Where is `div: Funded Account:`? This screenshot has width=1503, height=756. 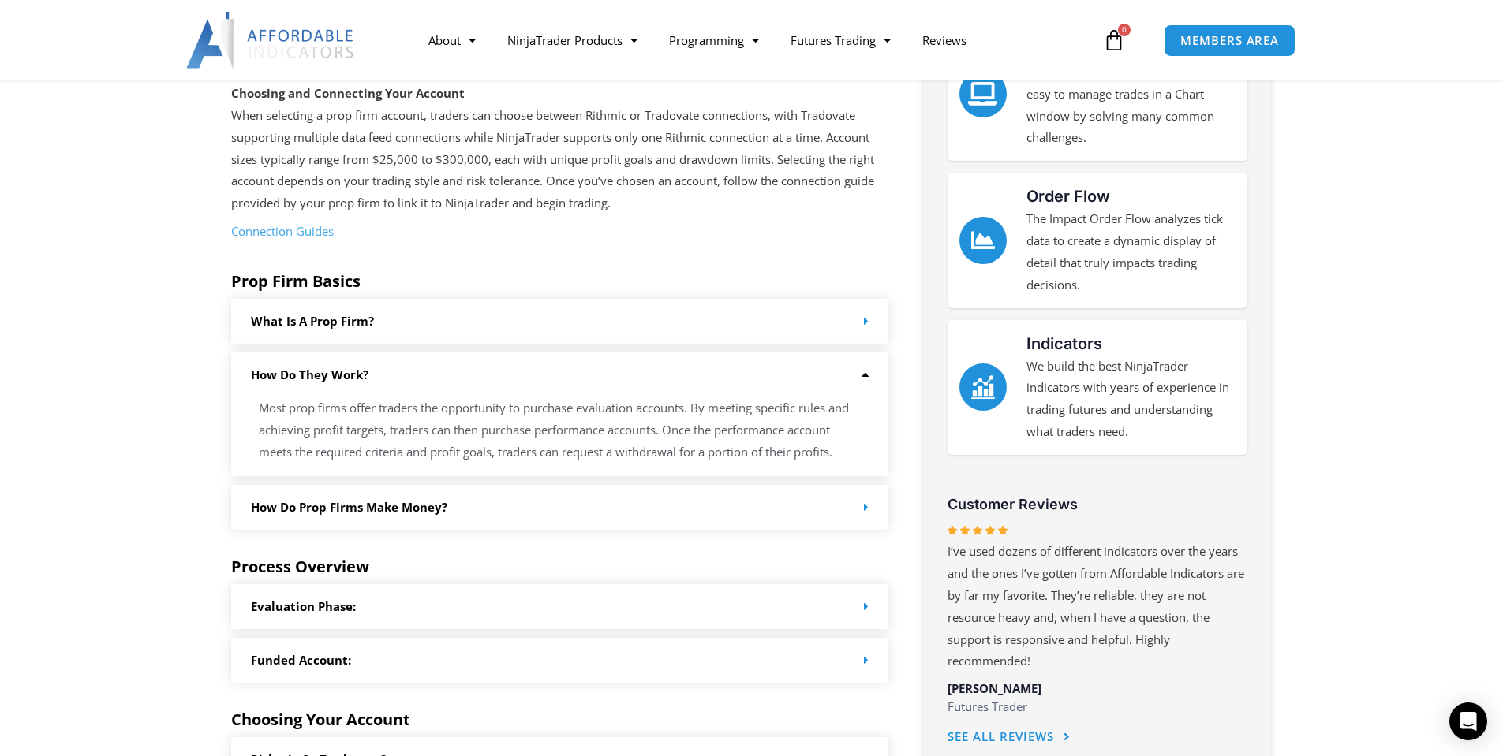 div: Funded Account: is located at coordinates (560, 660).